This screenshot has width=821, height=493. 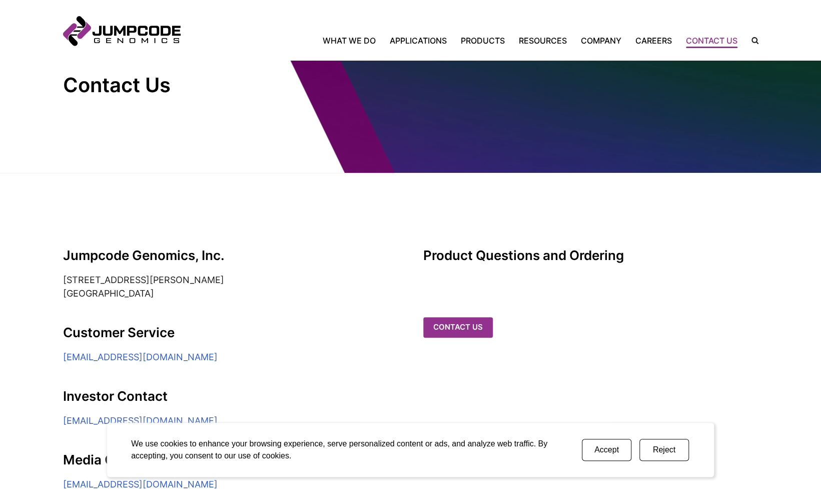 I want to click on label: Search the site., so click(x=752, y=41).